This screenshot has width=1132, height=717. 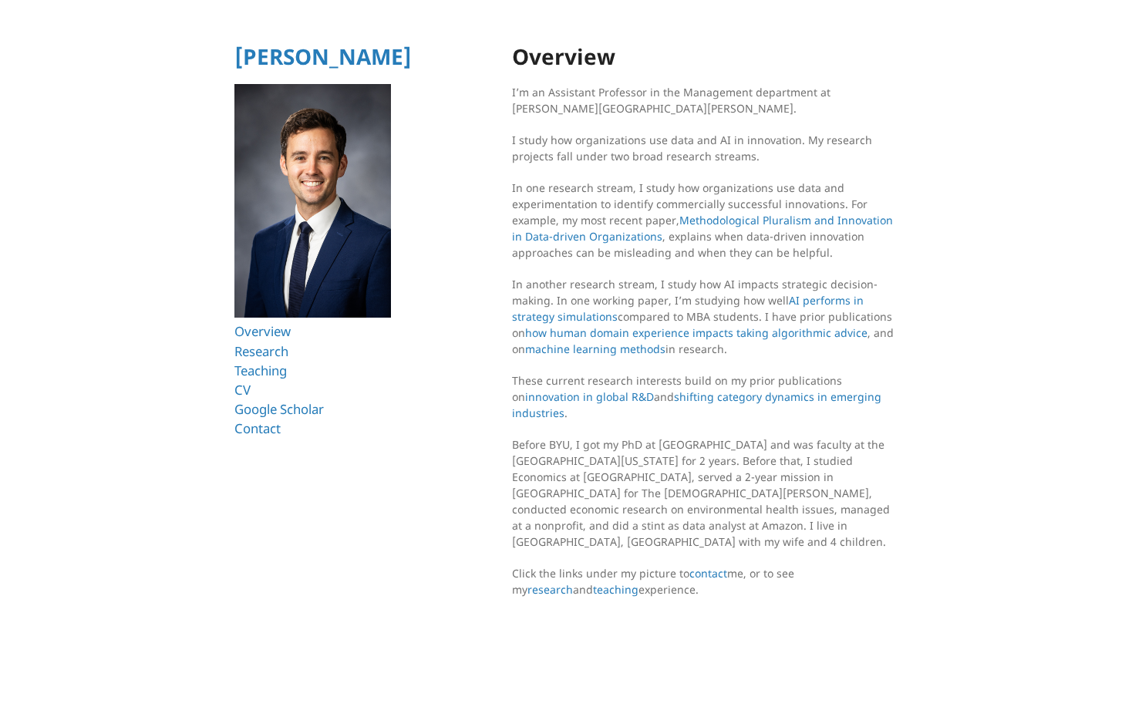 I want to click on a: CV, so click(x=242, y=389).